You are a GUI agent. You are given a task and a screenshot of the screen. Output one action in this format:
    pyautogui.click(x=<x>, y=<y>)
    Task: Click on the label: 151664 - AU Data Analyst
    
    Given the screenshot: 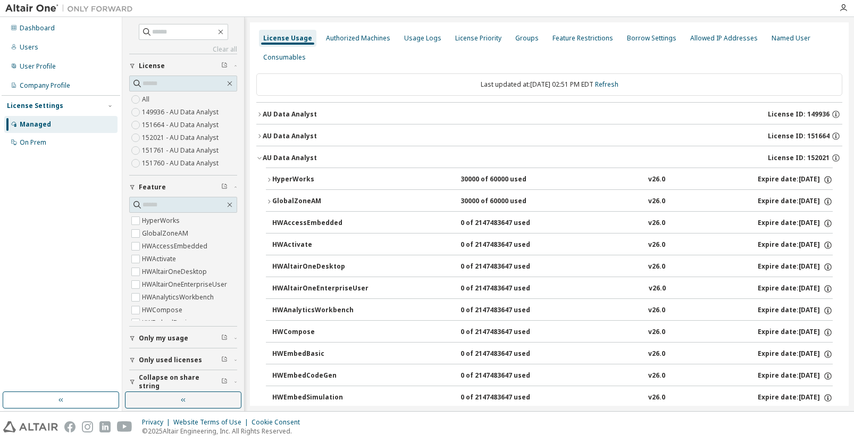 What is the action you would take?
    pyautogui.click(x=181, y=125)
    